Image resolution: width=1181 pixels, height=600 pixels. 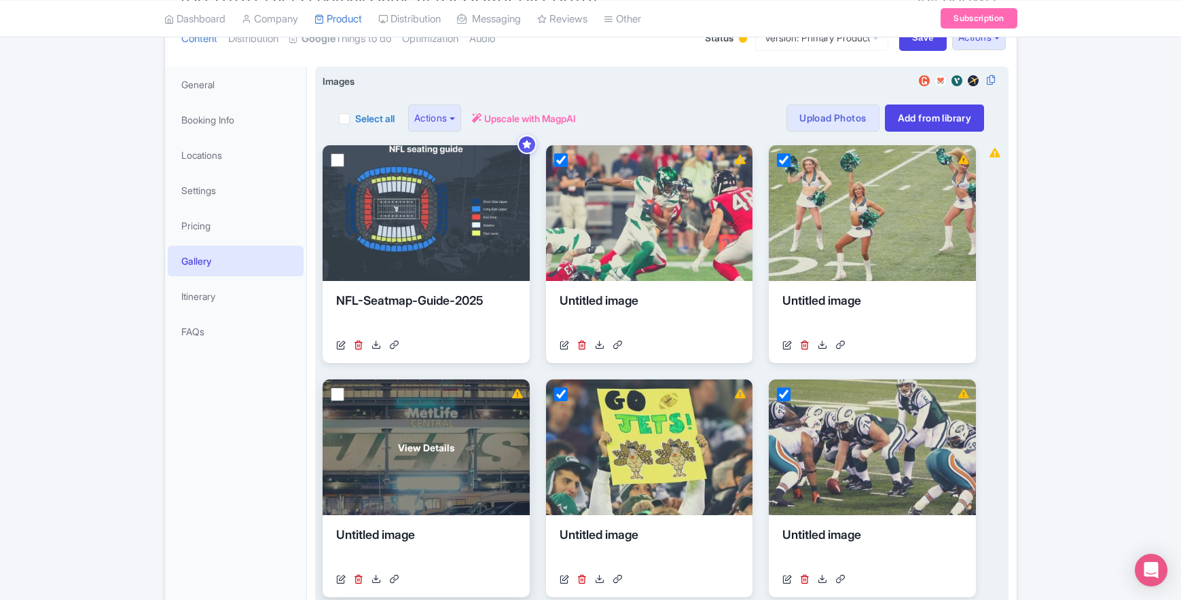 What do you see at coordinates (923, 38) in the screenshot?
I see `input: Save` at bounding box center [923, 38].